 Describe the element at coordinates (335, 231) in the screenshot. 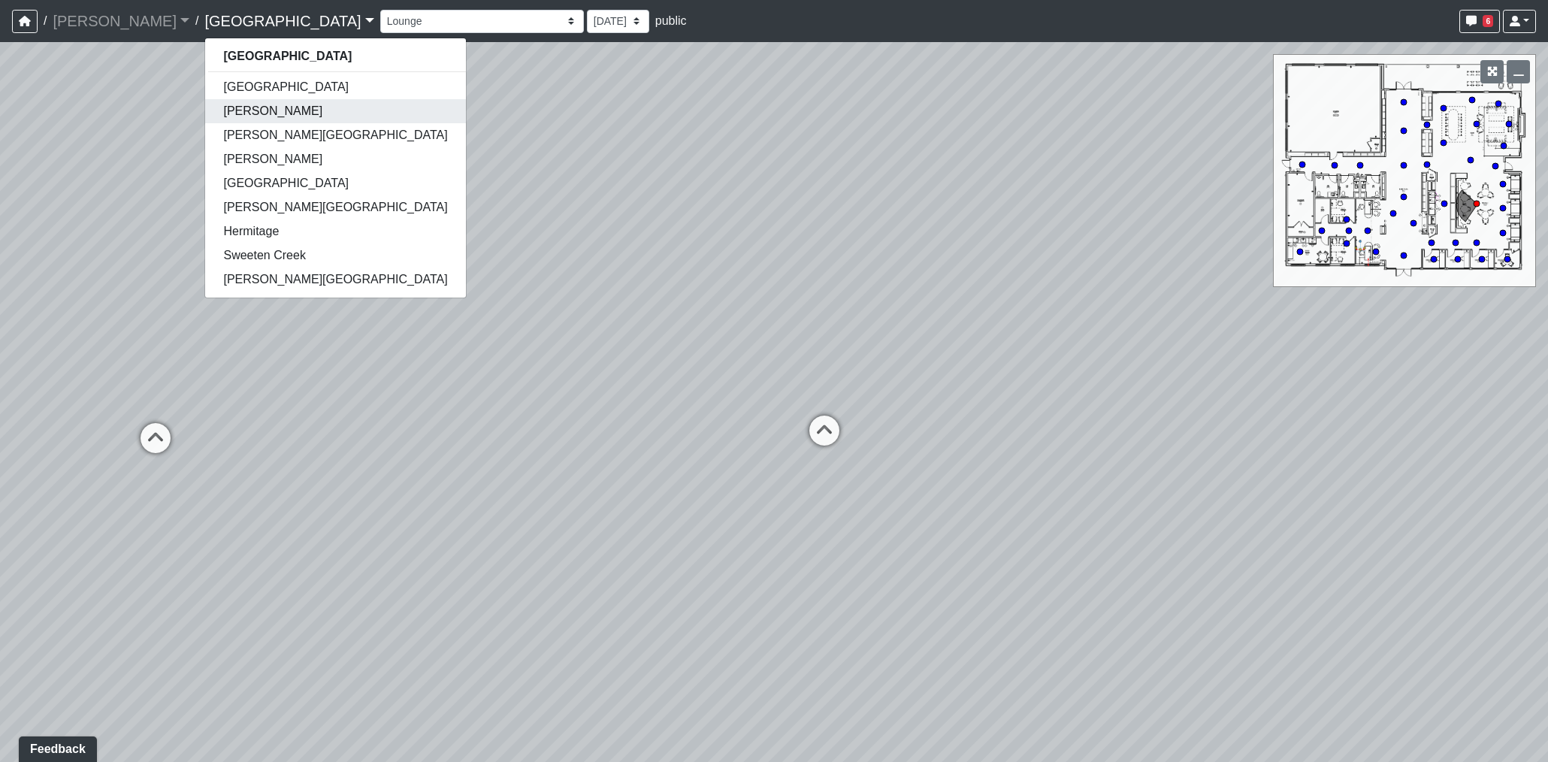

I see `a: Hermitage` at that location.